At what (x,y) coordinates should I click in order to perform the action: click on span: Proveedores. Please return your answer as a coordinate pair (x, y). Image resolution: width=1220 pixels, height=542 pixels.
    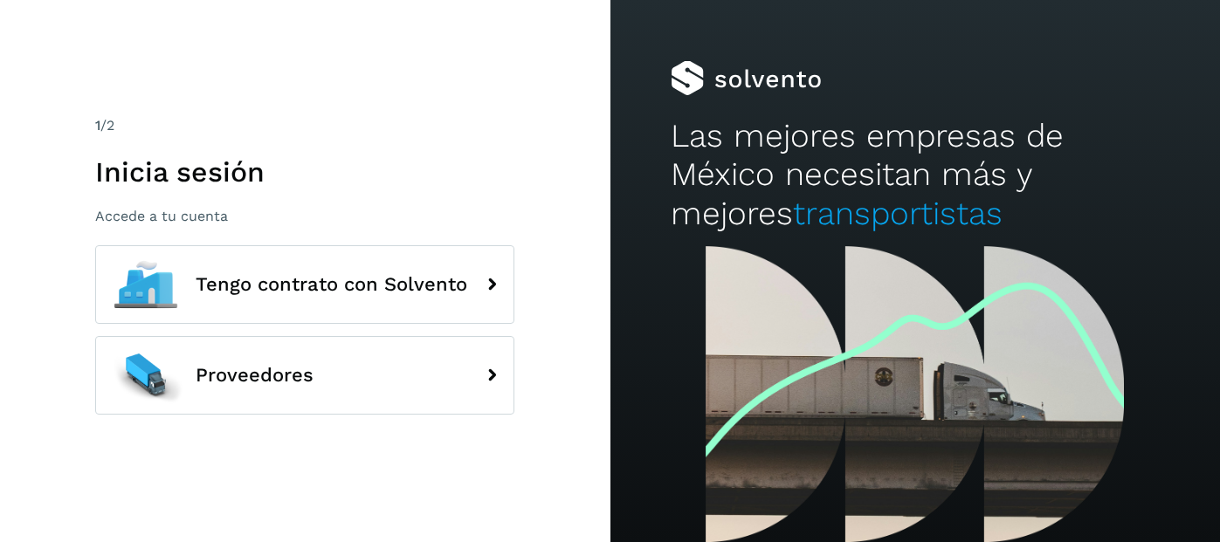
    Looking at the image, I should click on (254, 376).